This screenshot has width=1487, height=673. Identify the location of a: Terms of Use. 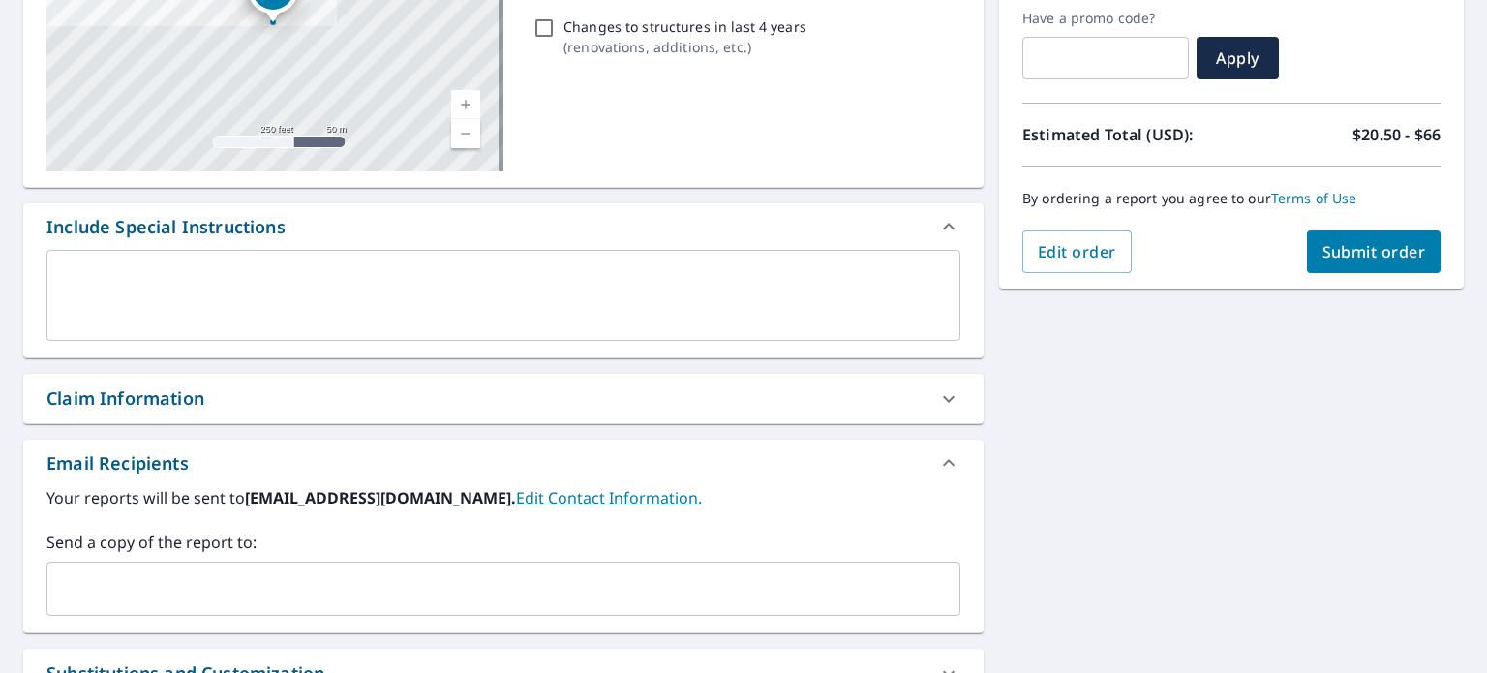
(1313, 197).